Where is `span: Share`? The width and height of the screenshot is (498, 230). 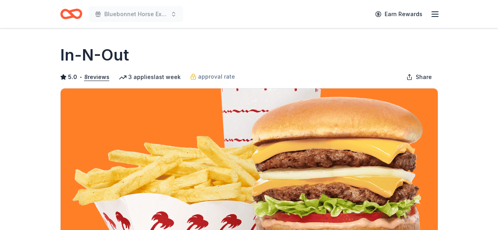
span: Share is located at coordinates (424, 77).